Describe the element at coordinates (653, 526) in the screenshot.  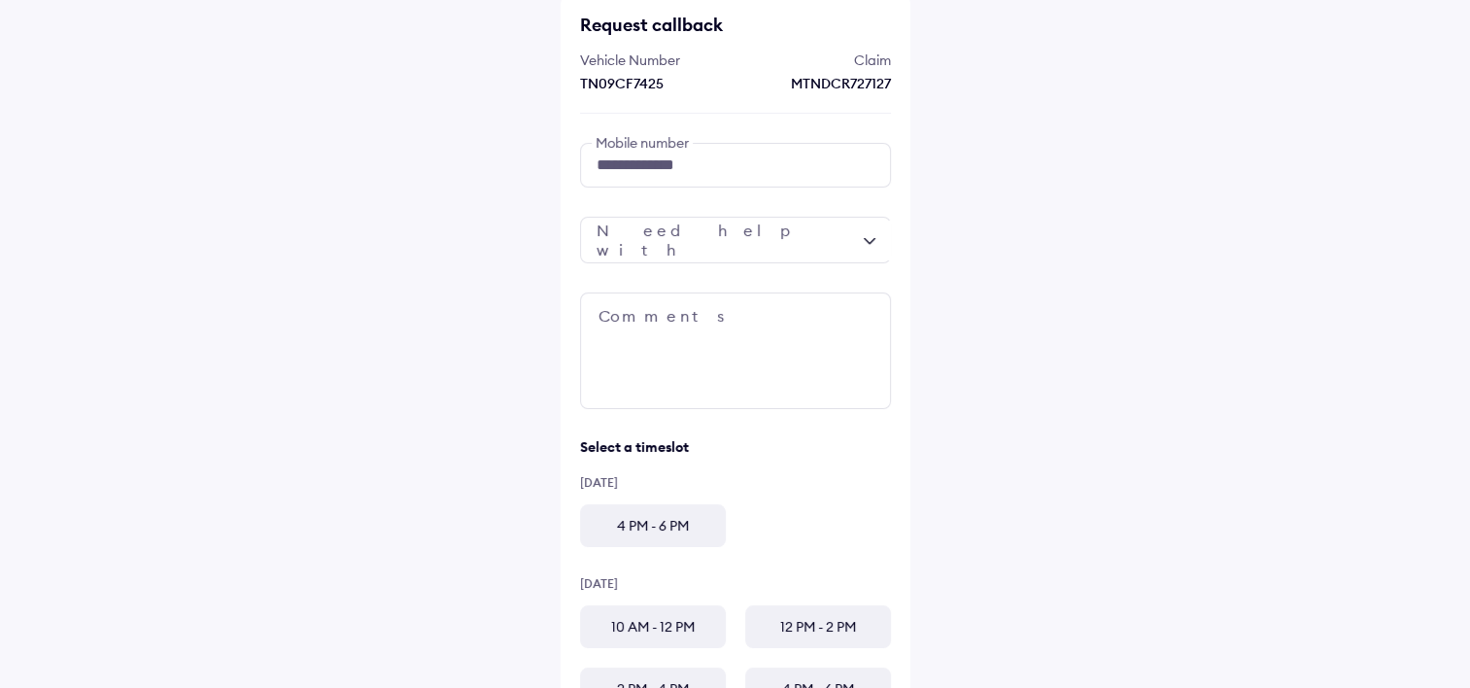
I see `div: 4 PM - 6 PM` at that location.